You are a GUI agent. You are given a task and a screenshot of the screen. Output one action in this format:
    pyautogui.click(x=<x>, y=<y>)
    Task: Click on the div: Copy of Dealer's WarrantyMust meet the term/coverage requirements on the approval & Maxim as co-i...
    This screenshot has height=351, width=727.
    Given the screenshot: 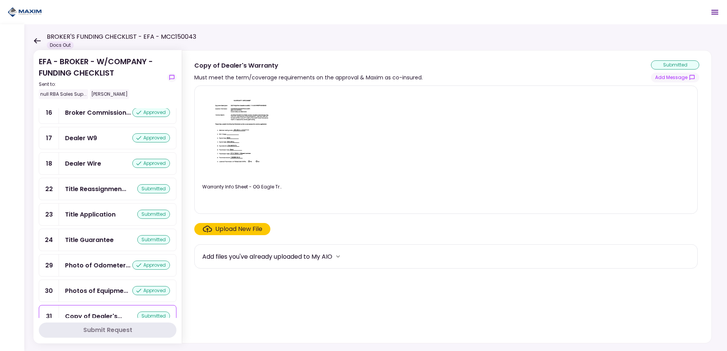 What is the action you would take?
    pyautogui.click(x=447, y=197)
    